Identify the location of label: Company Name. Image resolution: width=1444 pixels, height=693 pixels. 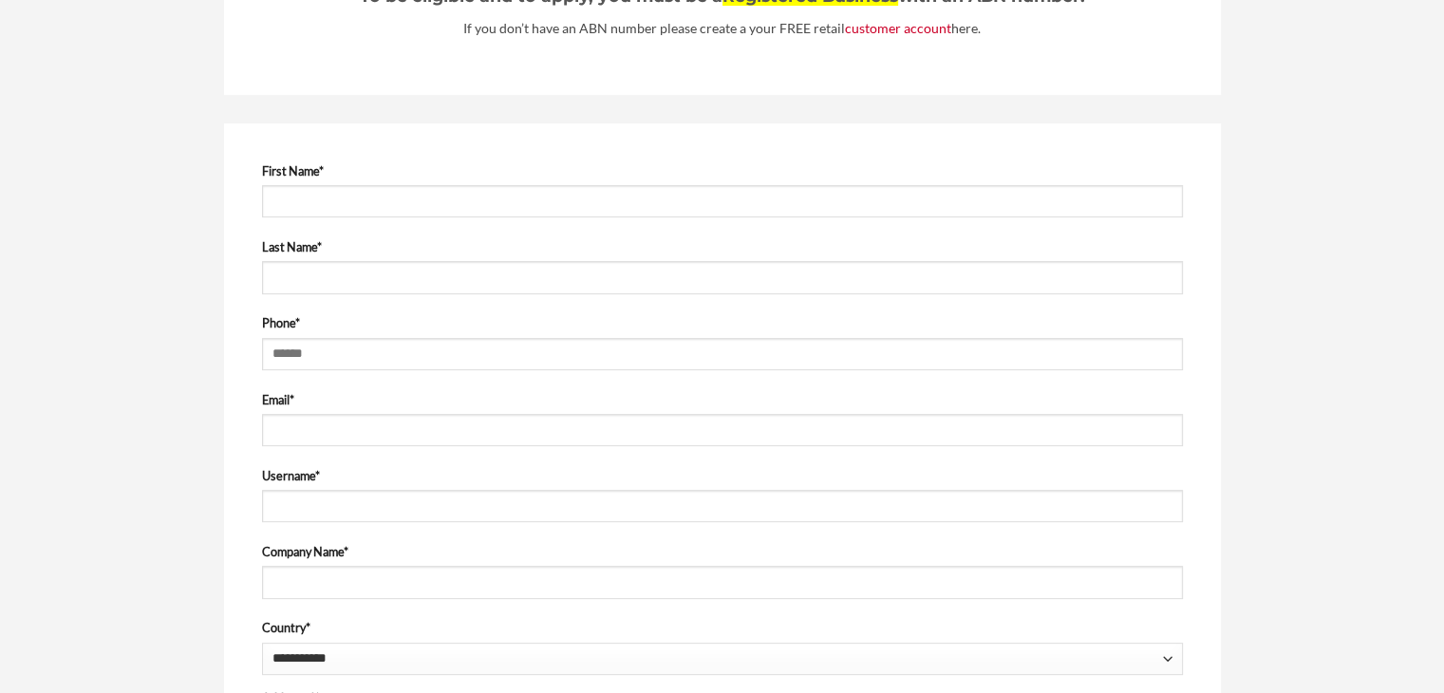
(723, 552).